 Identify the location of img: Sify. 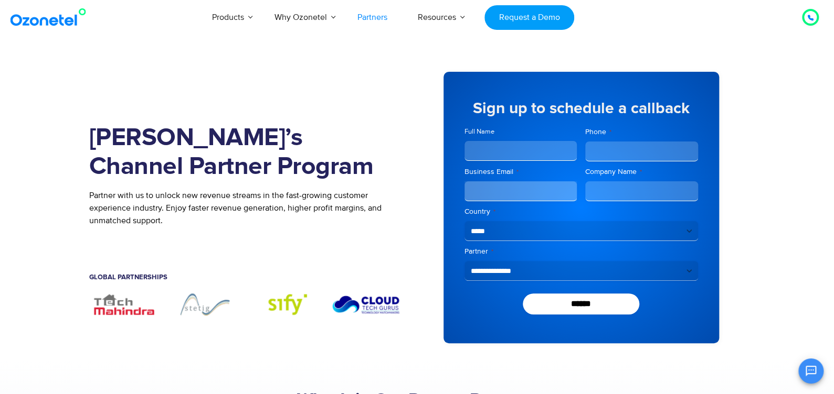
(285, 304).